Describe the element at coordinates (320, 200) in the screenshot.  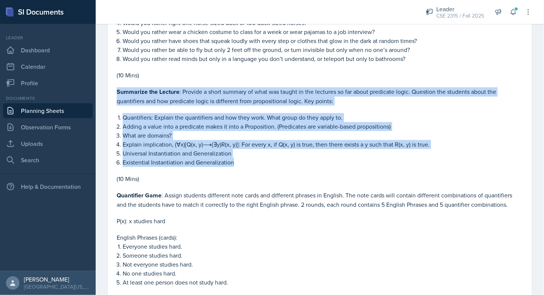
I see `p: : Assign students different note cards and different phrases in English. The note cards will cont...` at that location.